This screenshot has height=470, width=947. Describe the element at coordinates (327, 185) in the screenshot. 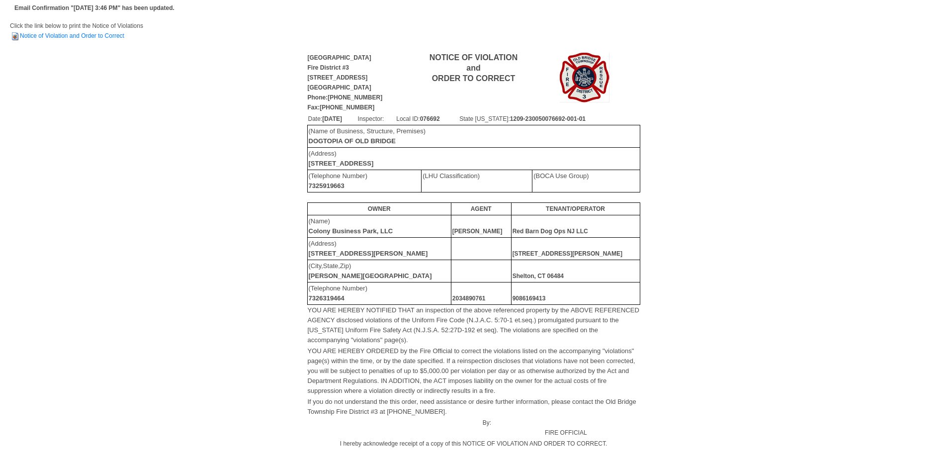

I see `b: 7325919663` at that location.